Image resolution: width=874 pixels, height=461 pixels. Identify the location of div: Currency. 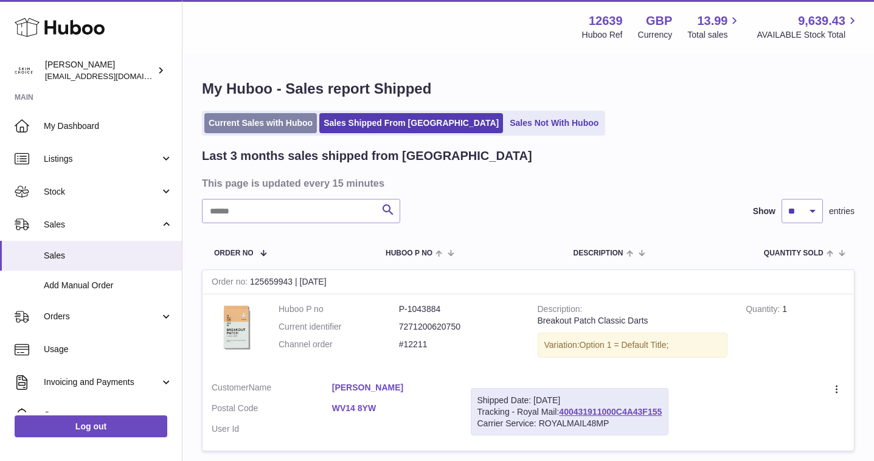
(655, 35).